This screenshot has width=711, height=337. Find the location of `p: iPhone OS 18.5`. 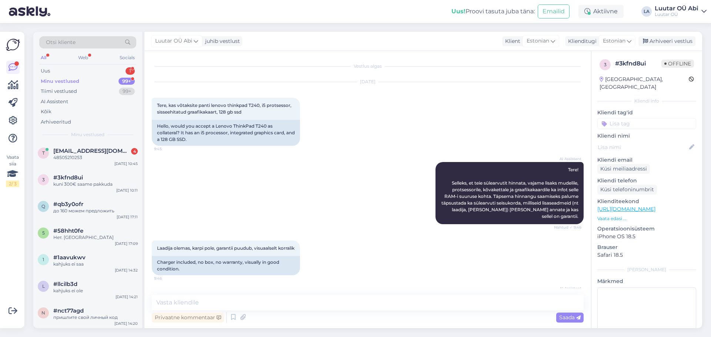

p: iPhone OS 18.5 is located at coordinates (646, 237).